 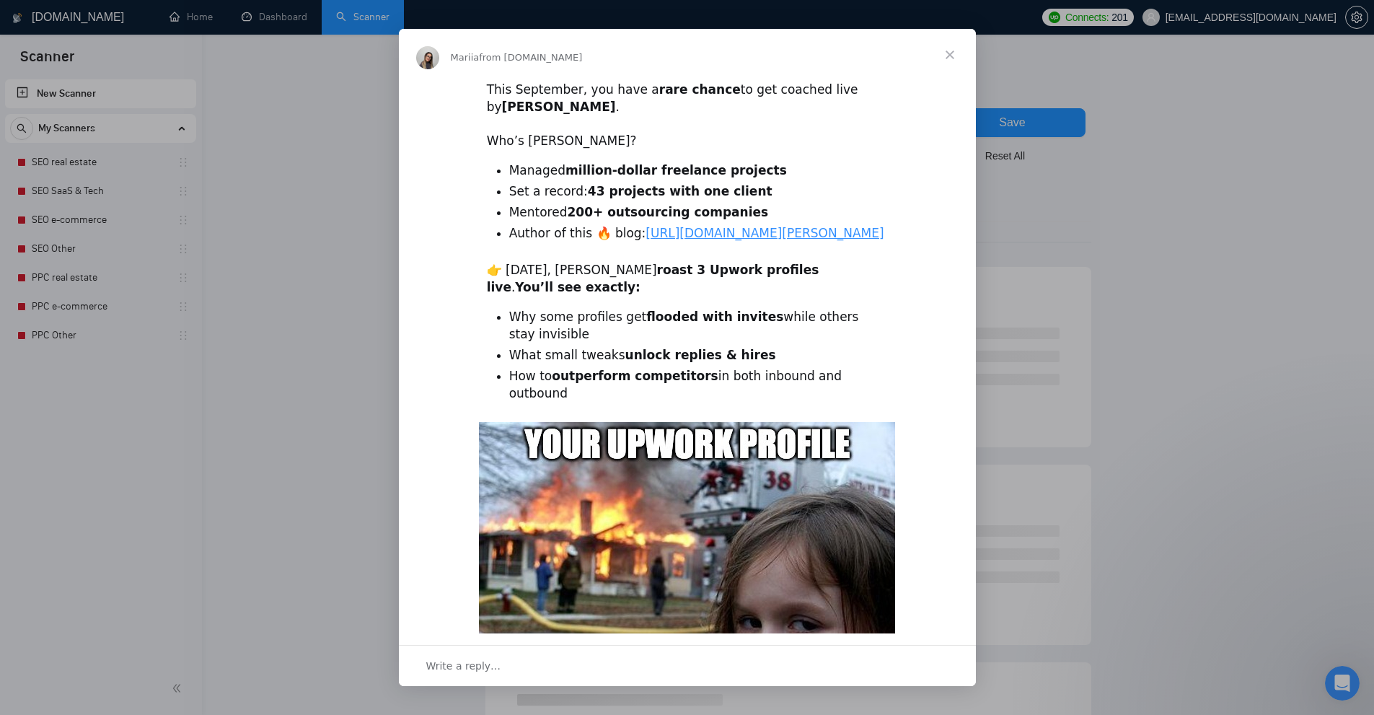 What do you see at coordinates (698, 192) in the screenshot?
I see `li: Set a record:` at bounding box center [698, 192].